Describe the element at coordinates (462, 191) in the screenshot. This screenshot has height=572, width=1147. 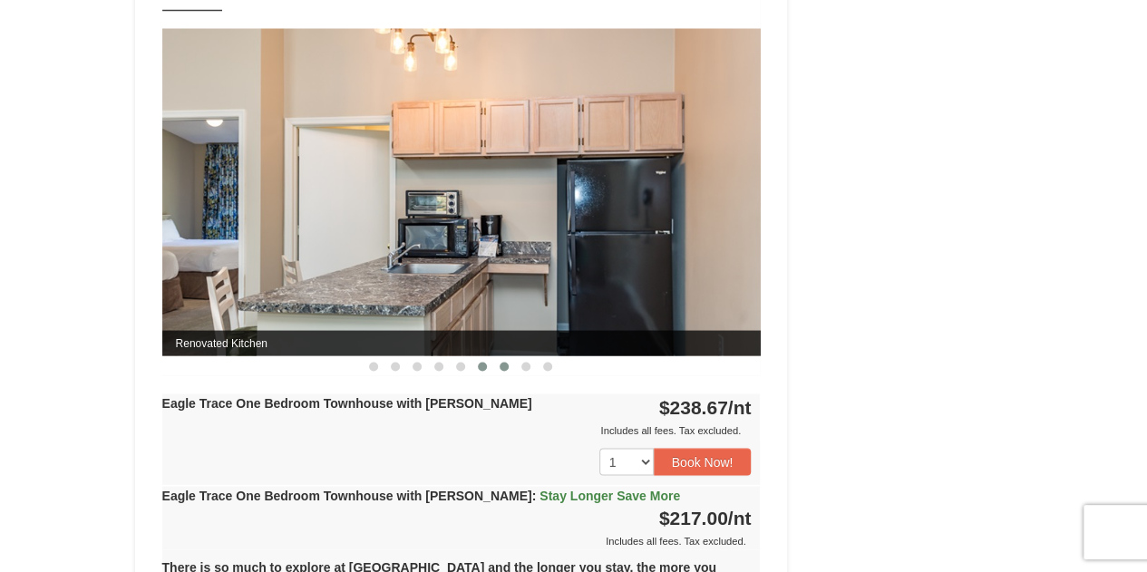
I see `img: Renovated Kitchen` at that location.